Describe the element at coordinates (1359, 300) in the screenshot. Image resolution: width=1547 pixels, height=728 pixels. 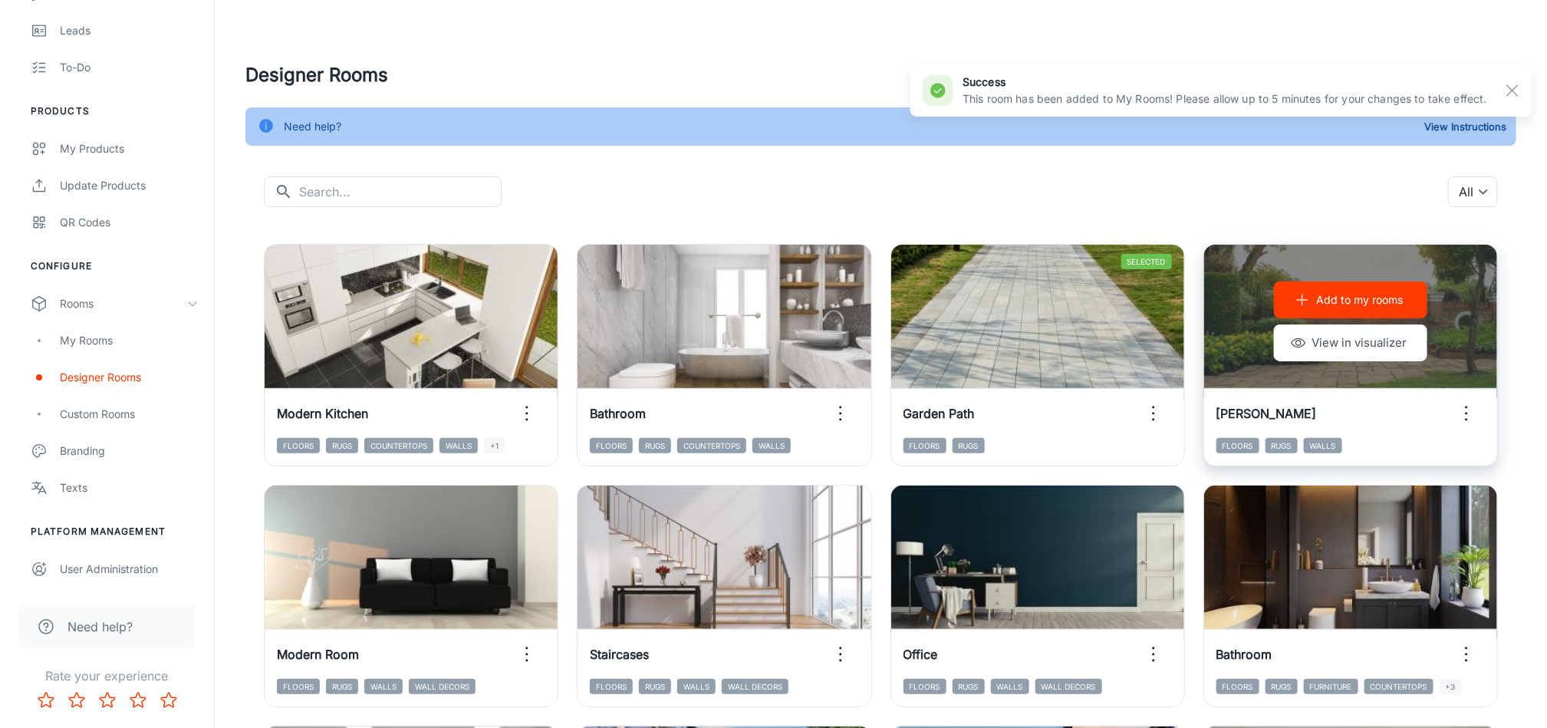
I see `p: Add to my rooms` at that location.